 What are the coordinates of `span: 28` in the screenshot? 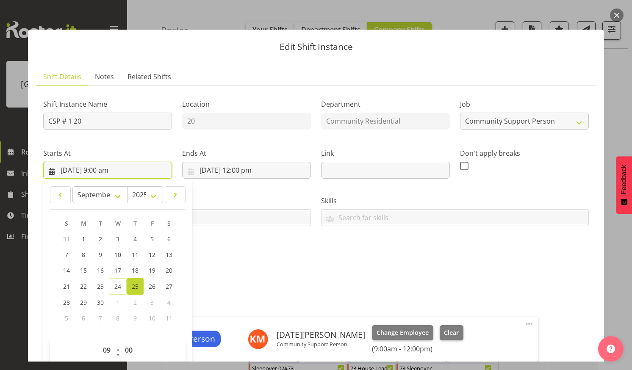 It's located at (66, 302).